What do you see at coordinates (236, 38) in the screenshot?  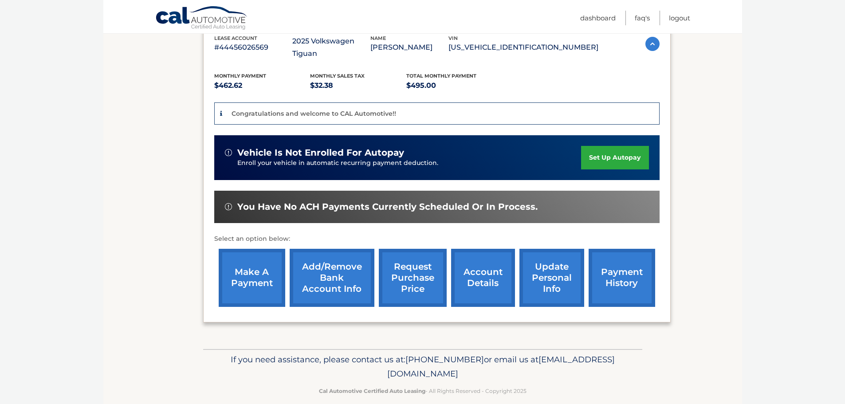 I see `span: lease account` at bounding box center [236, 38].